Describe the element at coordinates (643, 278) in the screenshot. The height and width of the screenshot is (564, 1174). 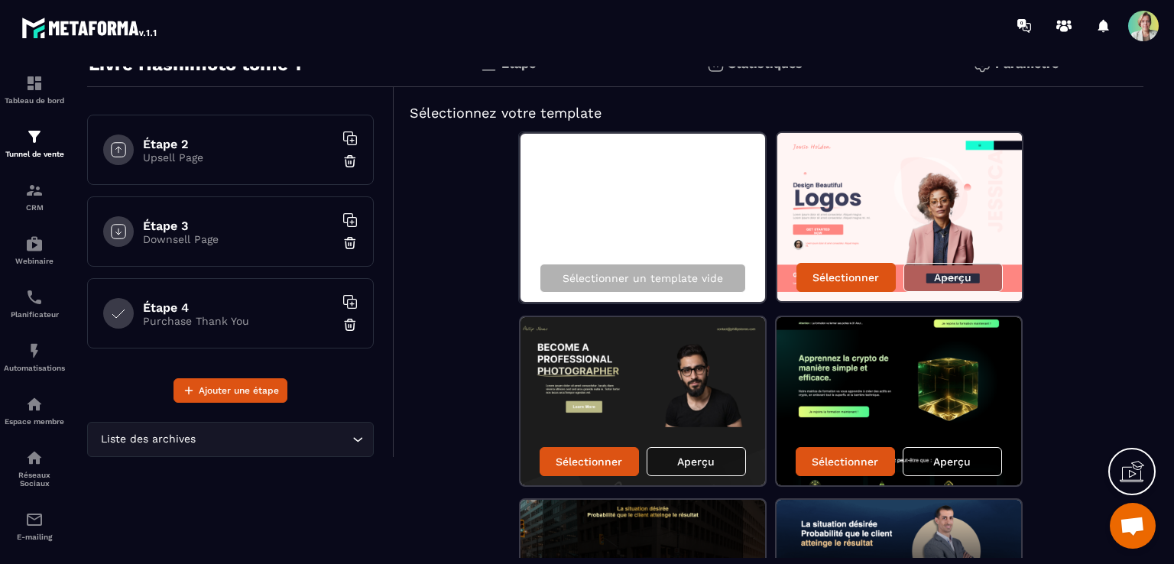
I see `p: Sélectionner un template vide` at that location.